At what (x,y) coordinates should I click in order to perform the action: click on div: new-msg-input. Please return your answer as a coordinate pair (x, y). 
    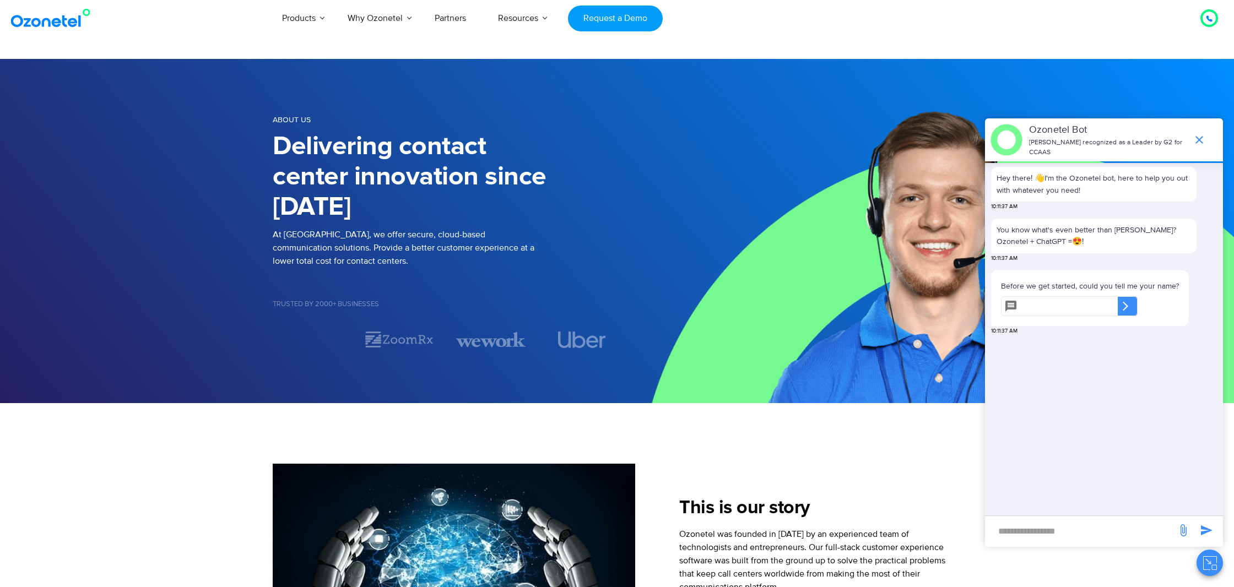
    Looking at the image, I should click on (1081, 532).